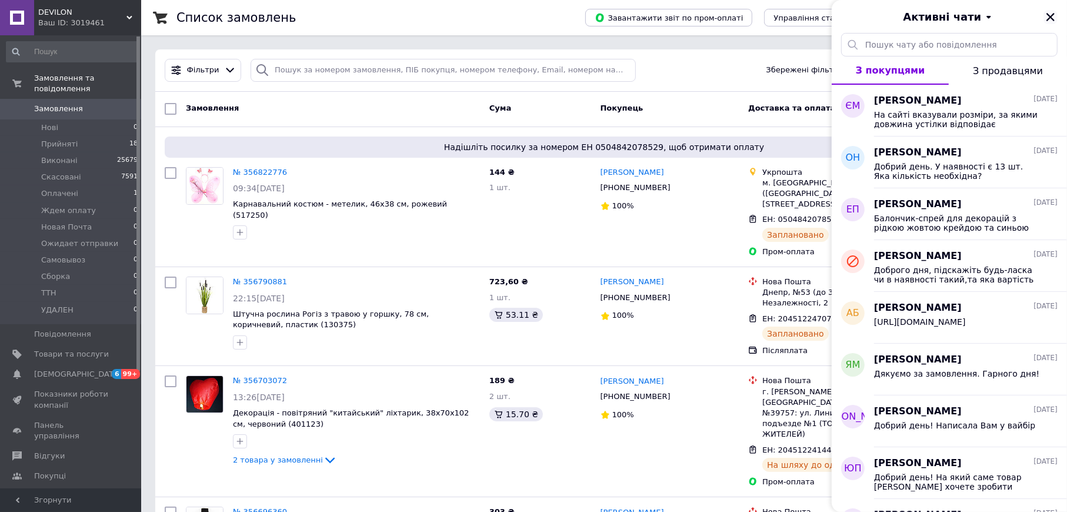 The image size is (1067, 512). I want to click on button: Закрити, so click(1051, 17).